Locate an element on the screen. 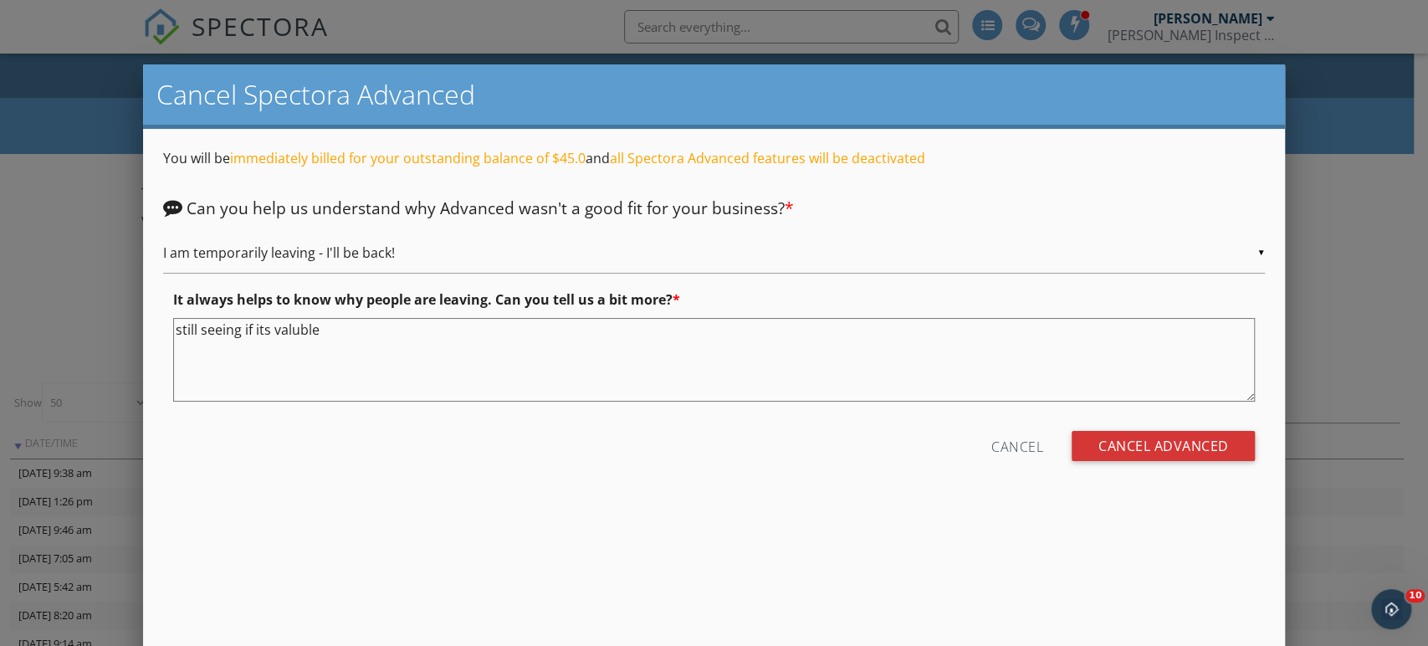 This screenshot has height=646, width=1428. p: You will be and is located at coordinates (714, 158).